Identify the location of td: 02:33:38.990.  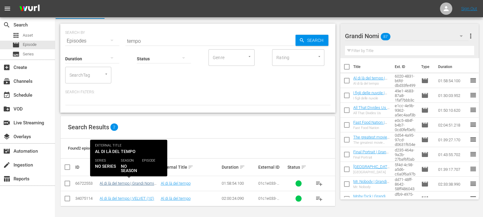
(453, 184).